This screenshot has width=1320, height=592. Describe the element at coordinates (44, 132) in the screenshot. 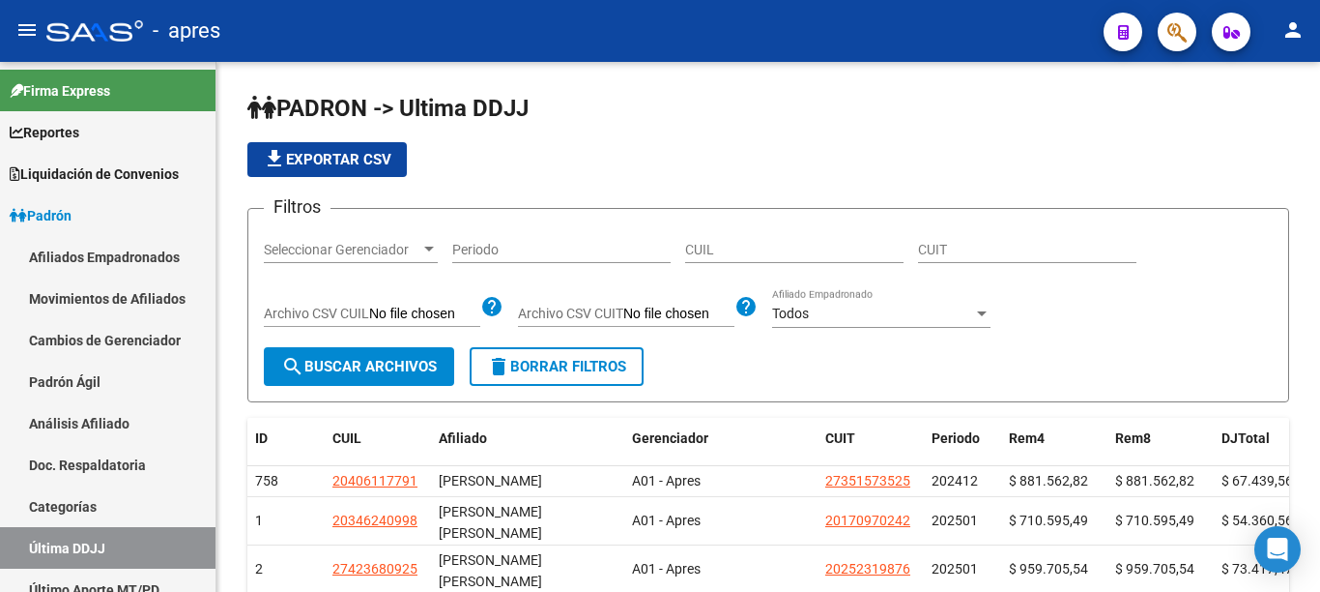

I see `span: Reportes` at that location.